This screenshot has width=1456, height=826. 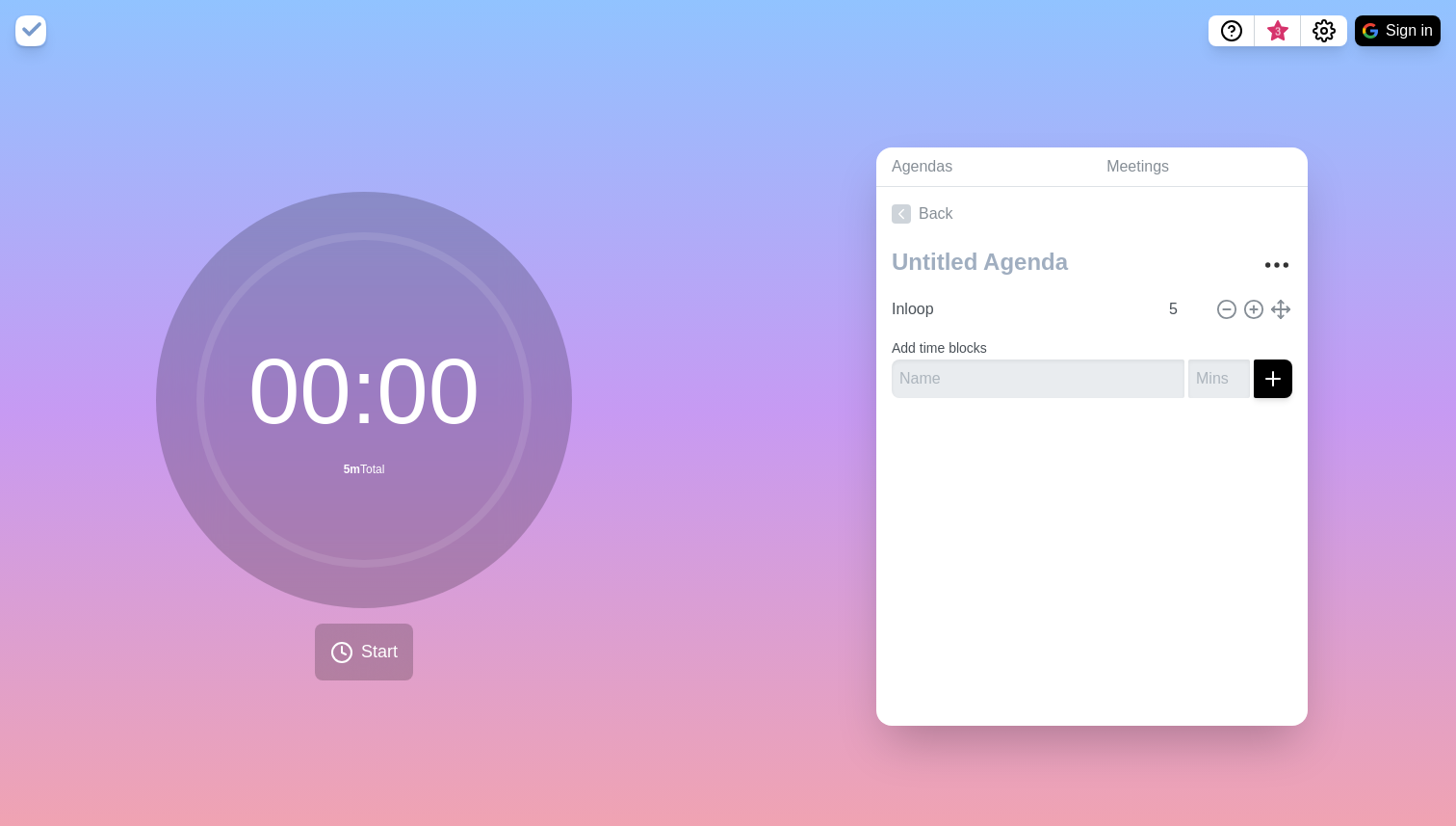 I want to click on button: More, so click(x=1277, y=265).